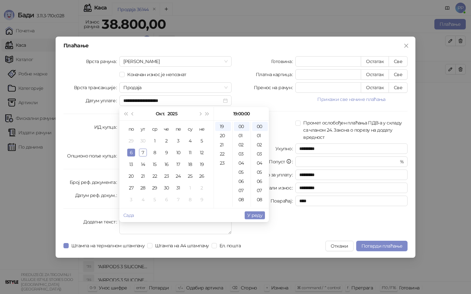 This screenshot has width=471, height=294. What do you see at coordinates (131, 129) in the screenshot?
I see `th: по` at bounding box center [131, 129].